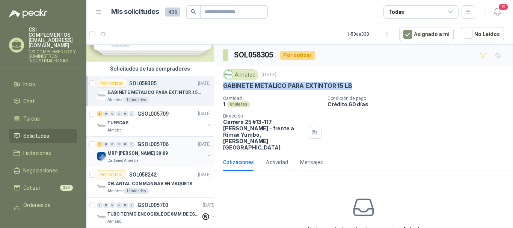  I want to click on h1: Mis solicitudes, so click(135, 12).